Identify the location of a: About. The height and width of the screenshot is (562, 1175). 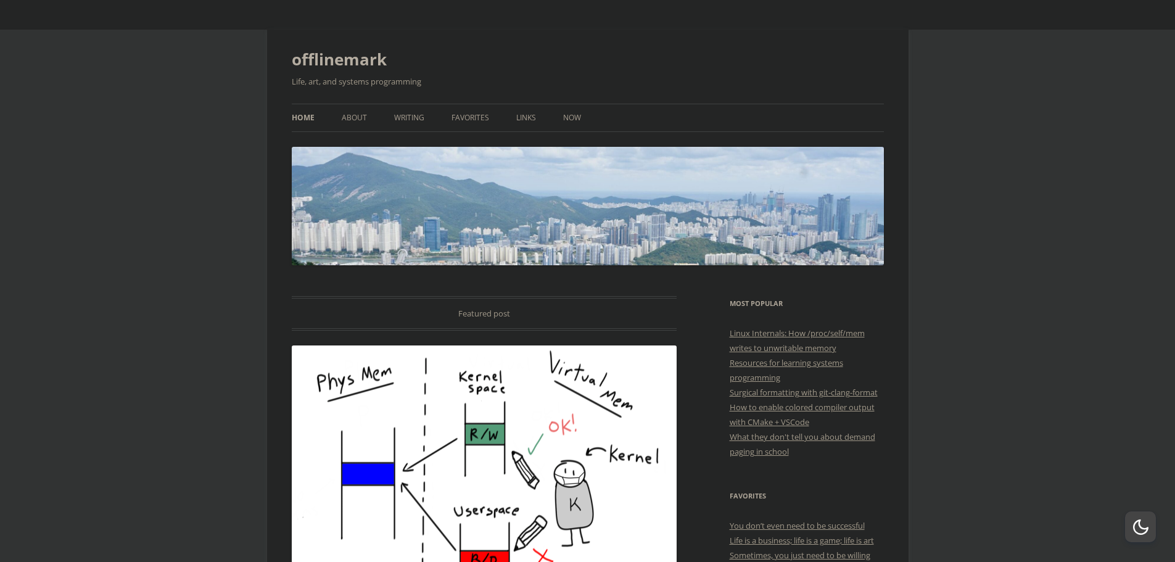
(354, 118).